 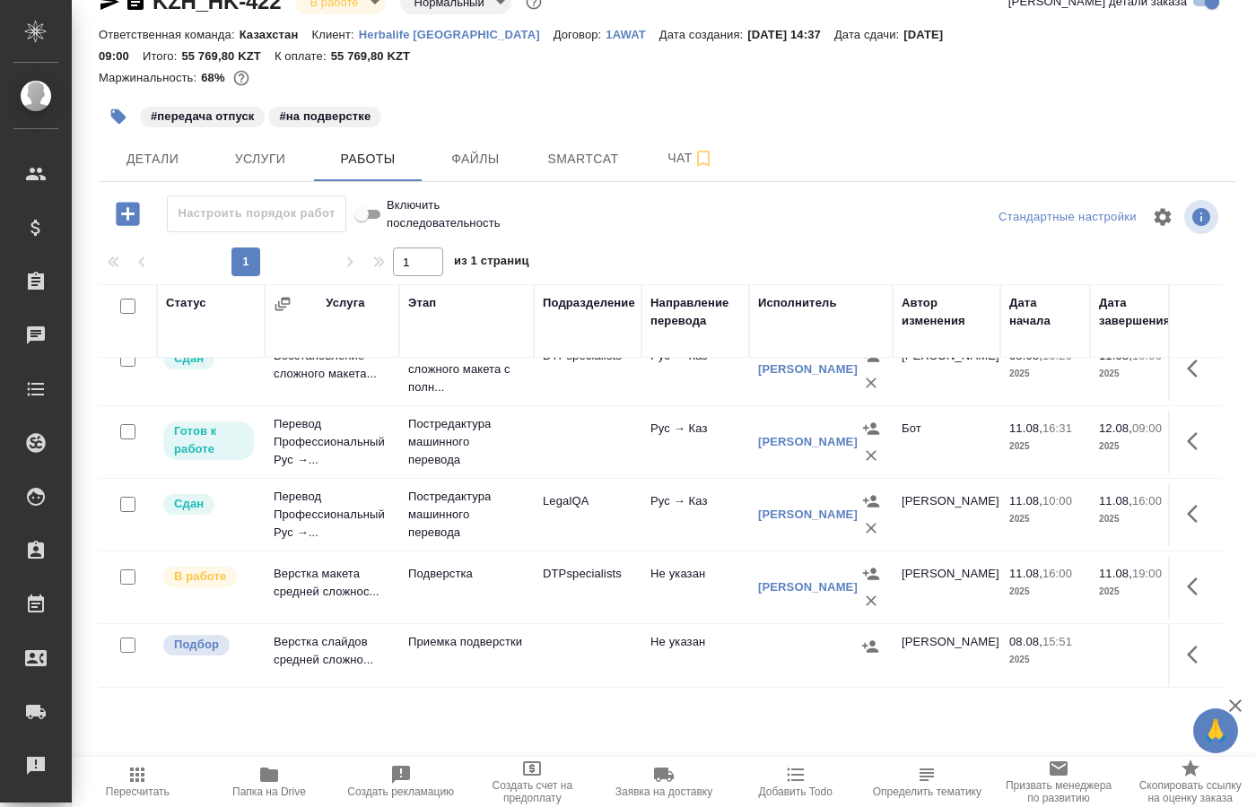 What do you see at coordinates (169, 34) in the screenshot?
I see `p: Ответственная команда:` at bounding box center [169, 34].